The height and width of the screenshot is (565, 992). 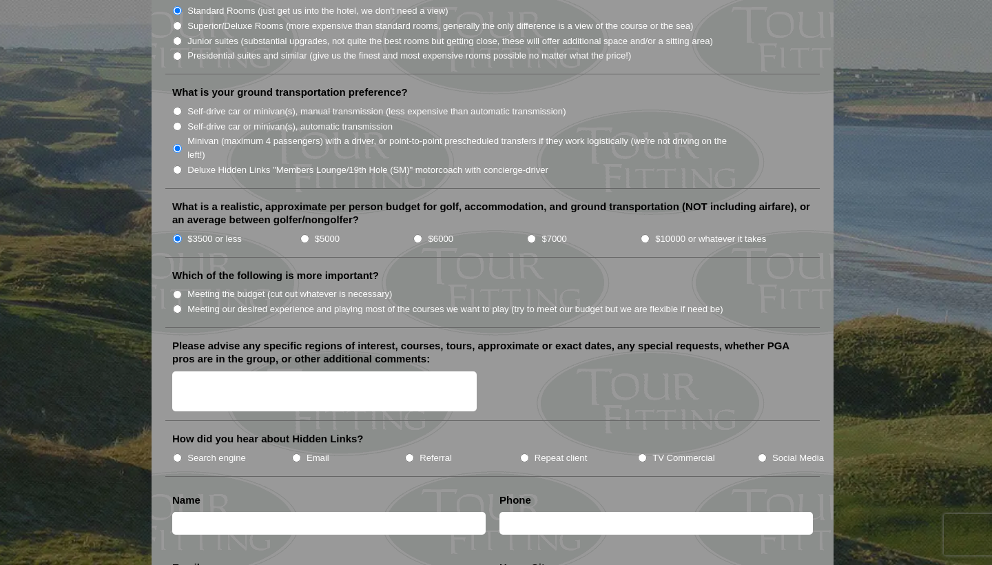 What do you see at coordinates (318, 458) in the screenshot?
I see `label: Email` at bounding box center [318, 458].